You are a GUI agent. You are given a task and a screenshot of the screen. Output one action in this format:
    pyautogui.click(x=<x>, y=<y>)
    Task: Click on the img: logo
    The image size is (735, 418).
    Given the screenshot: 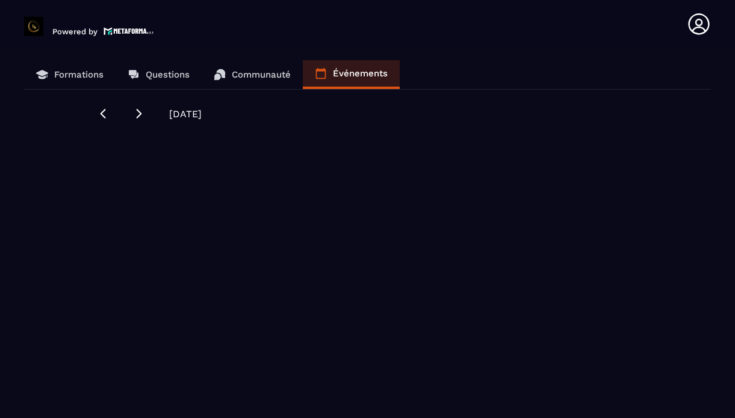 What is the action you would take?
    pyautogui.click(x=129, y=31)
    